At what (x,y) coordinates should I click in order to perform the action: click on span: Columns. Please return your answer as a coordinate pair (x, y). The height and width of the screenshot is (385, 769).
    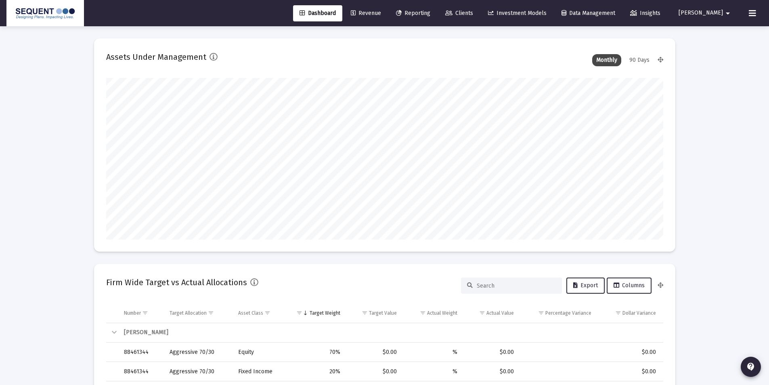
    Looking at the image, I should click on (629, 285).